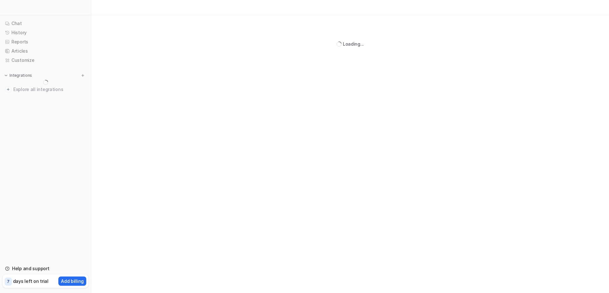  Describe the element at coordinates (6, 75) in the screenshot. I see `img: expand menu` at that location.